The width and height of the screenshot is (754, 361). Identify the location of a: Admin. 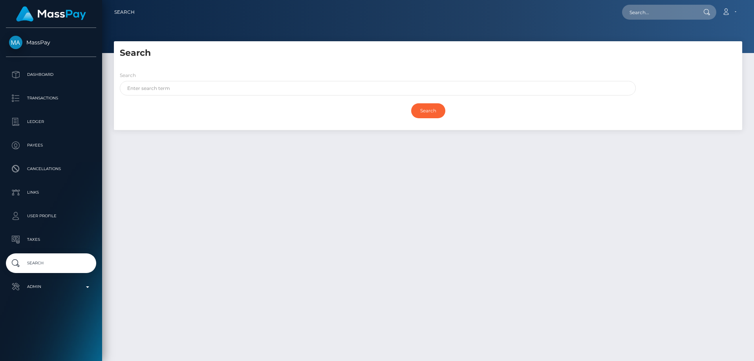
(51, 287).